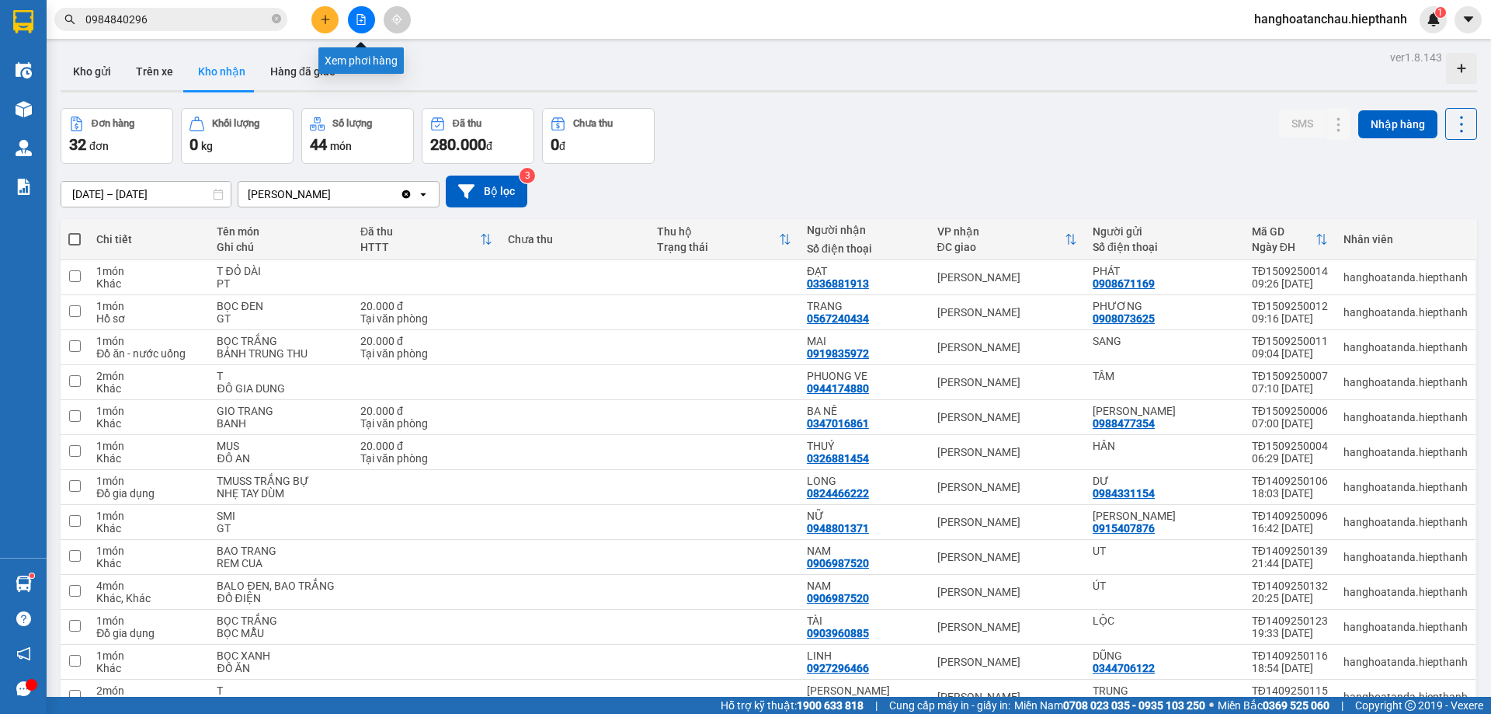 The image size is (1491, 714). What do you see at coordinates (1290, 411) in the screenshot?
I see `div: TĐ1509250006` at bounding box center [1290, 411].